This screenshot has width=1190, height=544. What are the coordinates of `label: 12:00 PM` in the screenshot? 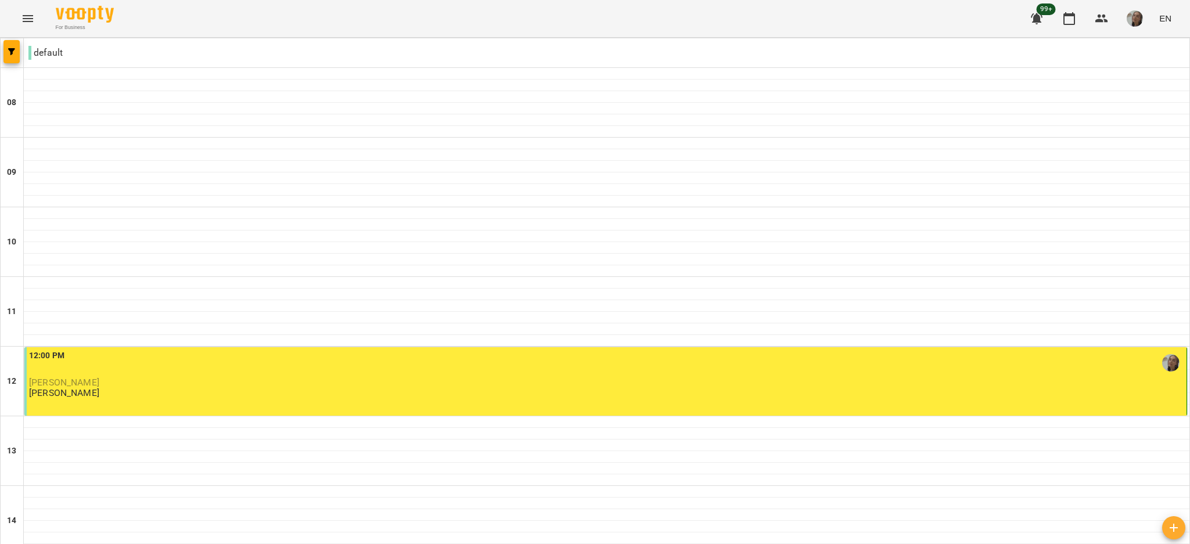 It's located at (46, 356).